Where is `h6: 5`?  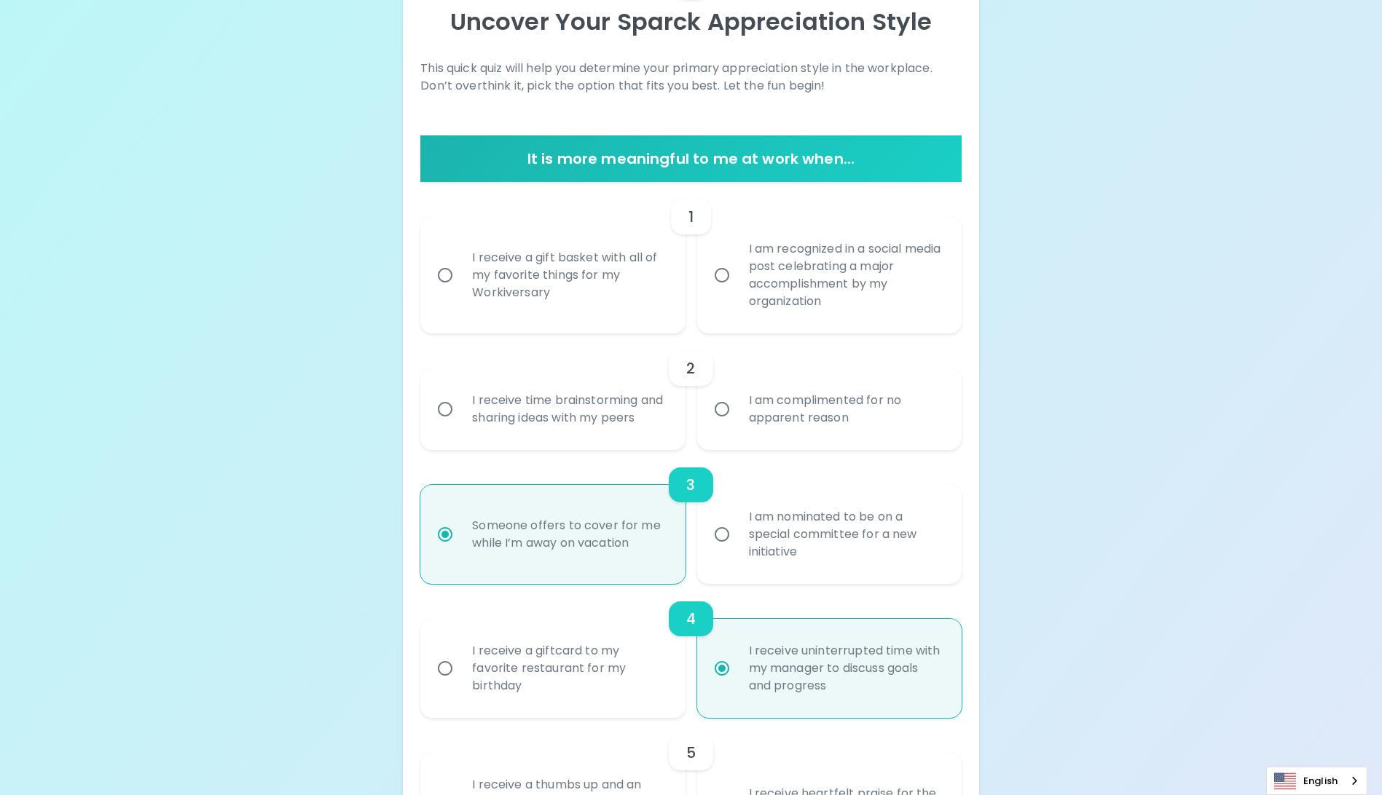 h6: 5 is located at coordinates (691, 753).